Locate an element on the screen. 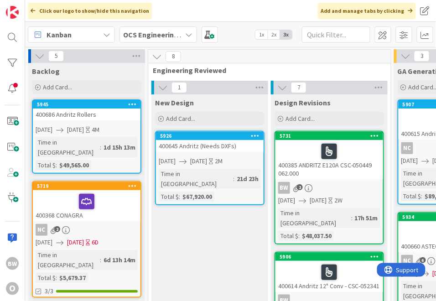  div: 1d 15h 13m is located at coordinates (120, 147).